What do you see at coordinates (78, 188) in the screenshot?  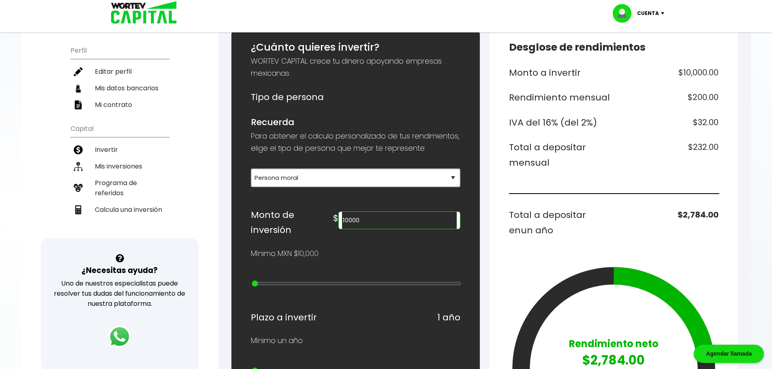 I see `img: recomiendanos-icon.9b8e9327.svg` at bounding box center [78, 188].